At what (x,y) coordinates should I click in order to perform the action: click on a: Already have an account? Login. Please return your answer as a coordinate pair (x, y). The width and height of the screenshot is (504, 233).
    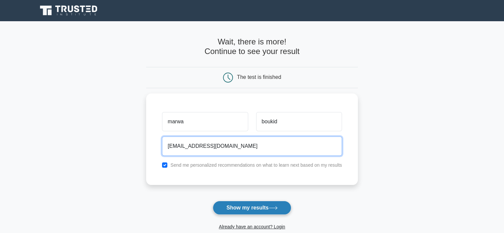
    Looking at the image, I should click on (252, 227).